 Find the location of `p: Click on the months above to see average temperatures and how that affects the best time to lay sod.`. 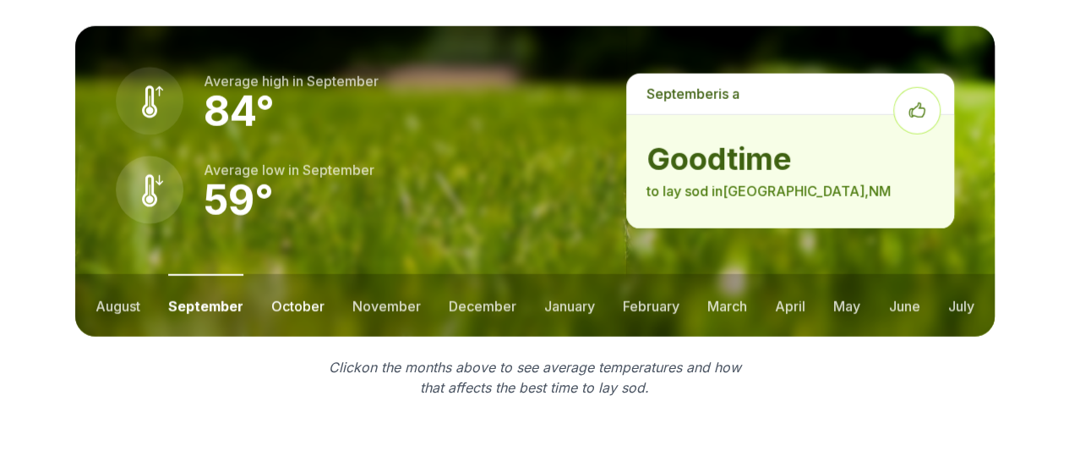

p: Click on the months above to see average temperatures and how that affects the best time to lay sod. is located at coordinates (535, 377).